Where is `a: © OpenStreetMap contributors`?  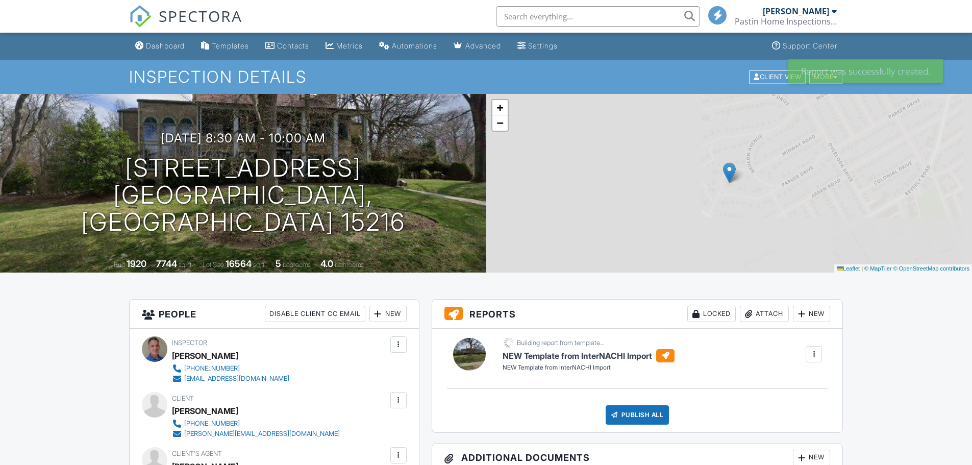 a: © OpenStreetMap contributors is located at coordinates (931, 268).